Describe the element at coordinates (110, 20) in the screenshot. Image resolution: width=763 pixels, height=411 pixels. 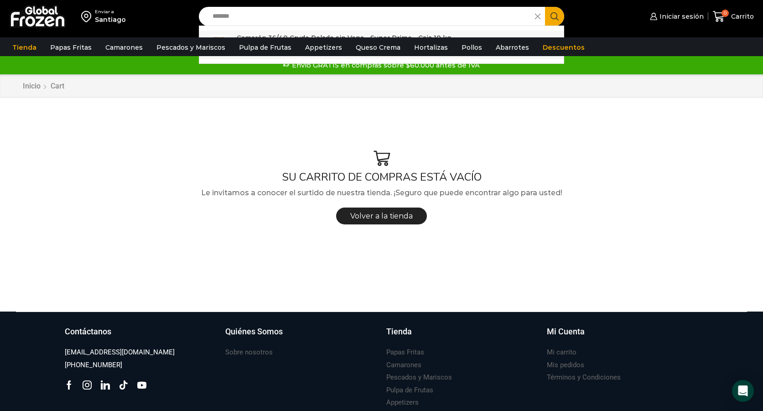
I see `div: Santiago` at that location.